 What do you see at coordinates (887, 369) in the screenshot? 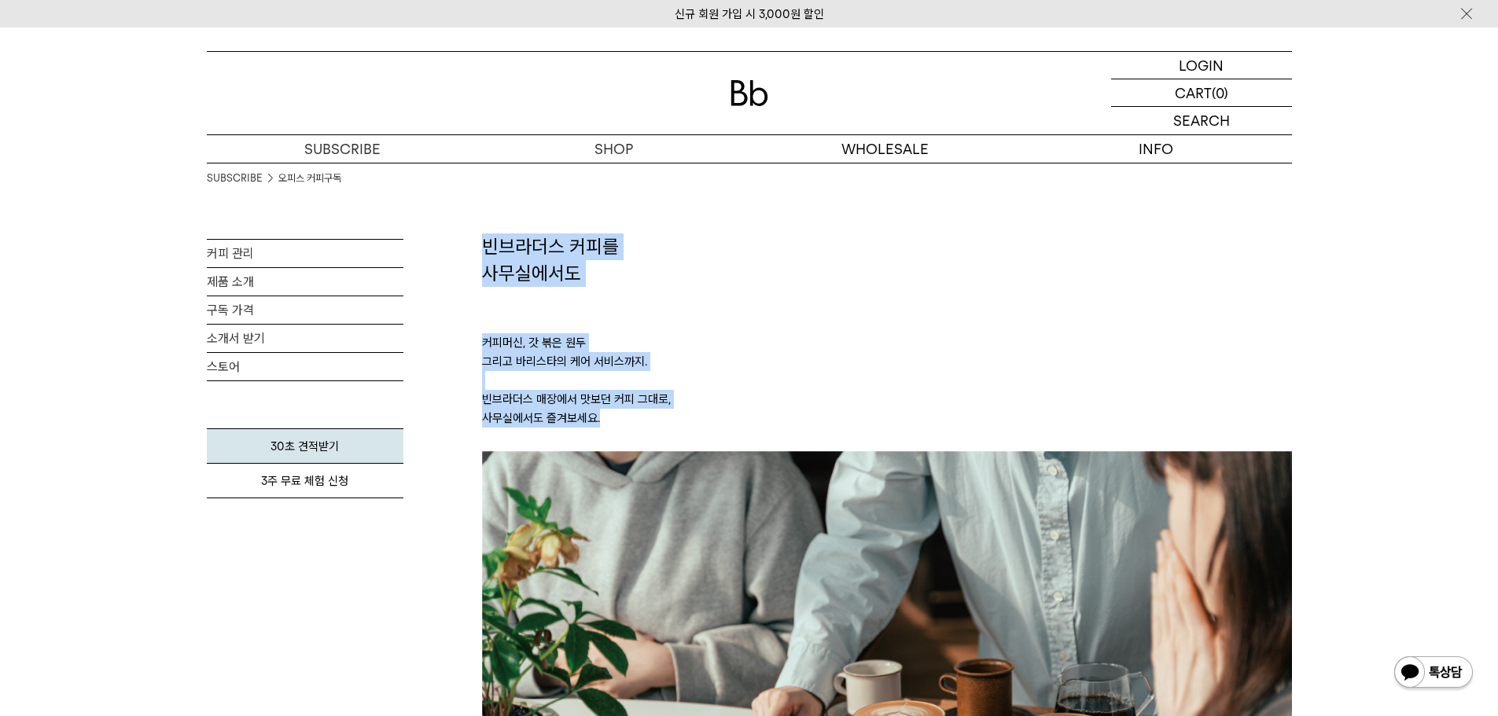
I see `p: 커피머신, 갓 볶은 원두 그리고 바리스타의 케어 서비스까지. 빈브라더스 매장에서 맛보던 커피 그대로, 사무실에서도 즐겨보세요.` at bounding box center [887, 369].